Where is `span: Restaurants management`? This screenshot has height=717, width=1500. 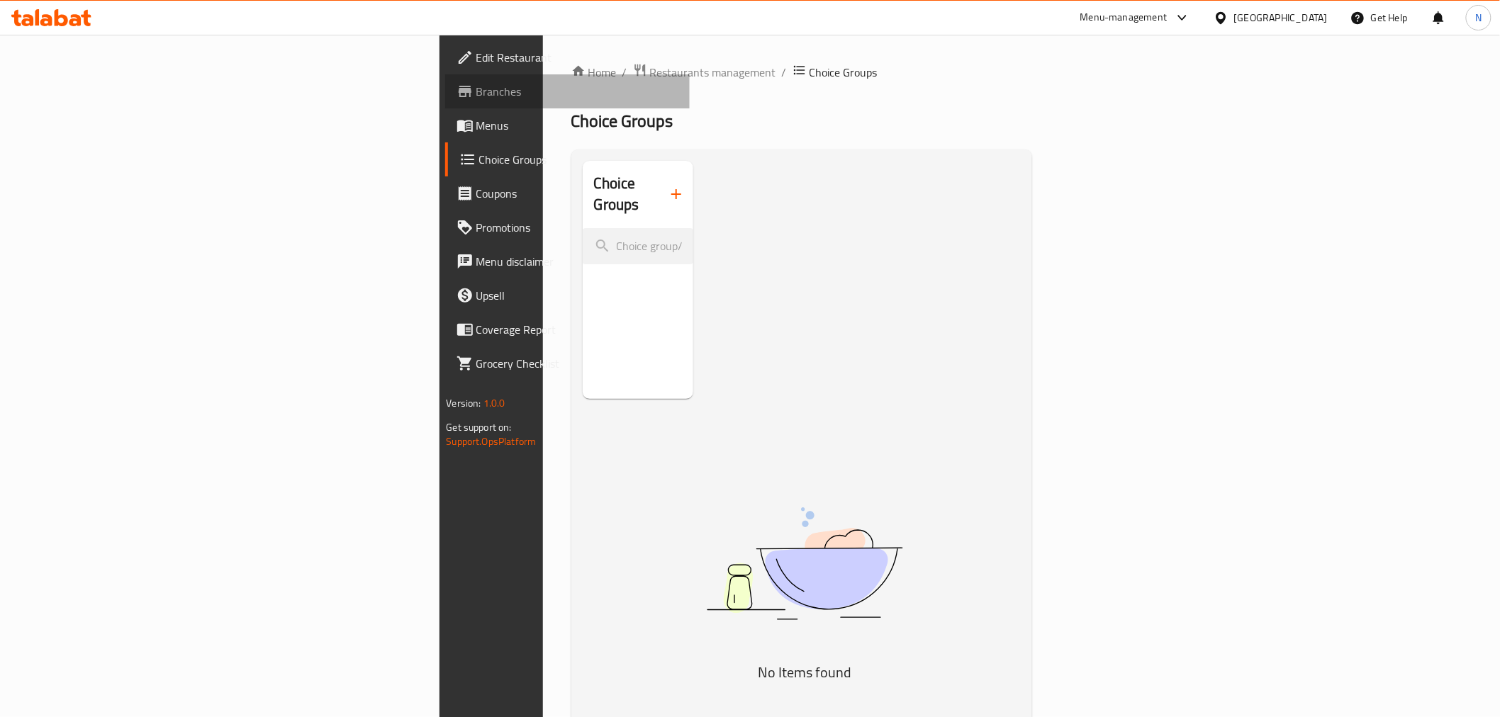
span: Restaurants management is located at coordinates (713, 72).